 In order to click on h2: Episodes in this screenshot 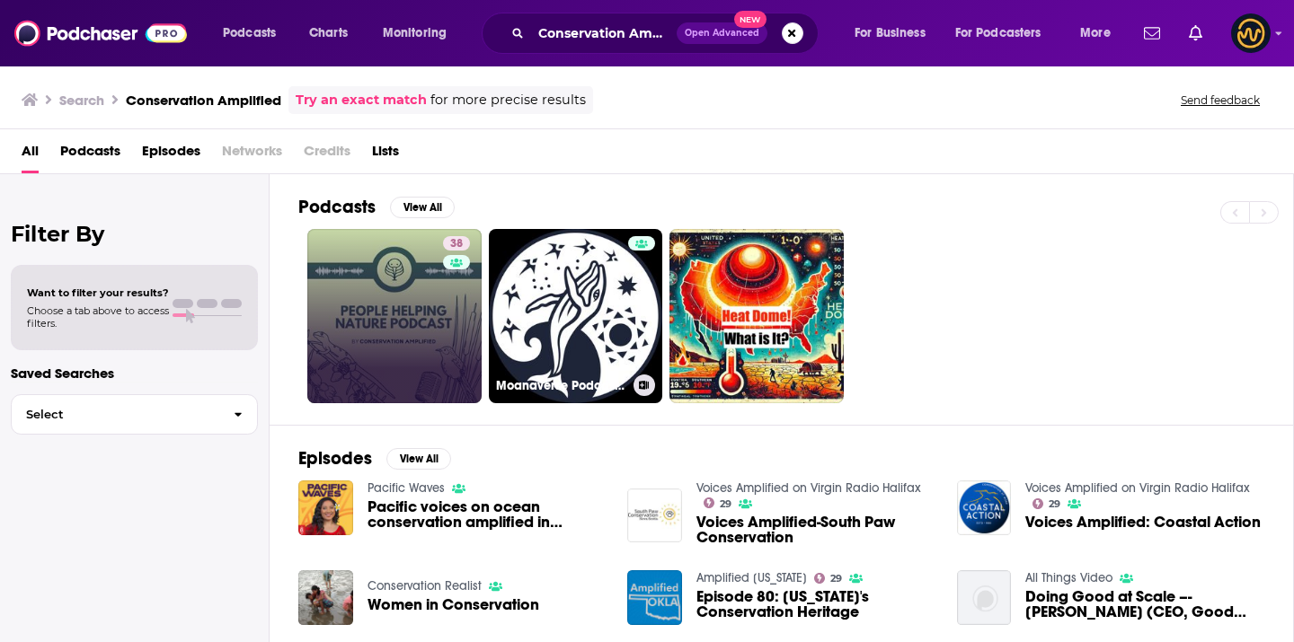, I will do `click(335, 458)`.